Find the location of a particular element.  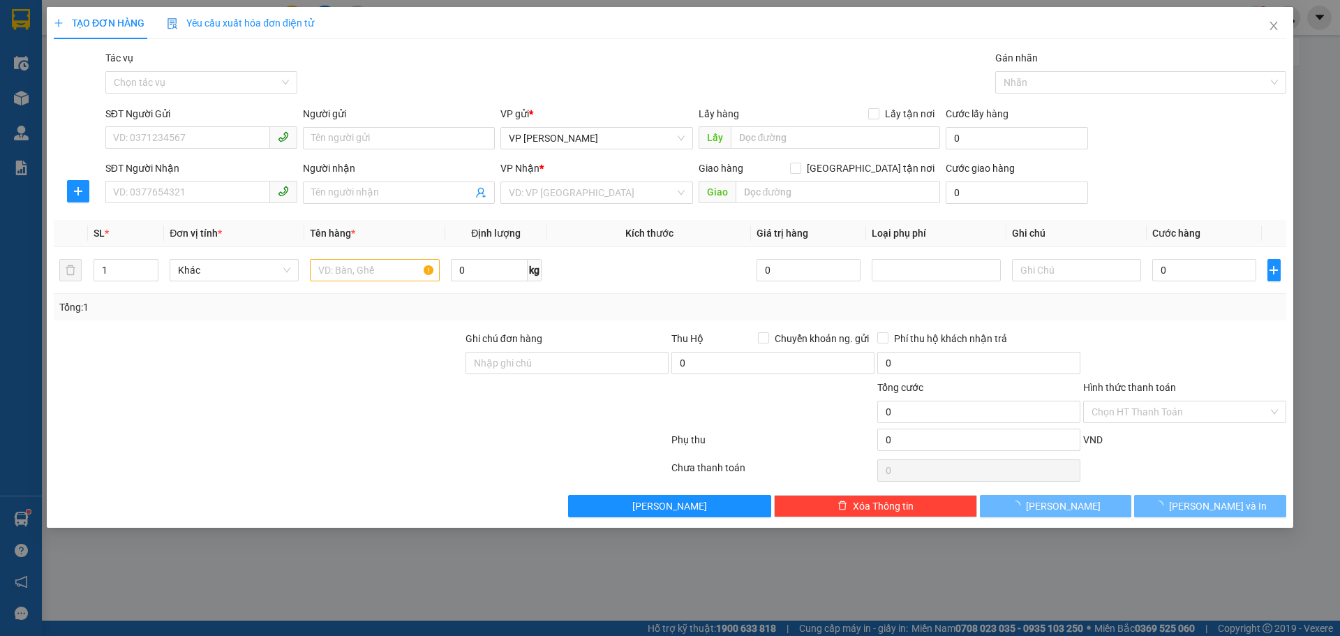

label: Hình thức thanh toán is located at coordinates (1129, 387).